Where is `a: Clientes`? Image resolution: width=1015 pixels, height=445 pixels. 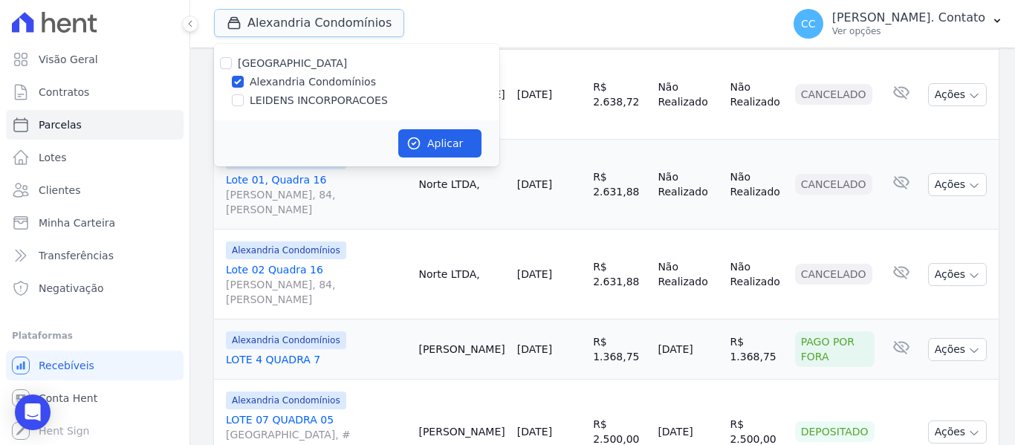
a: Clientes is located at coordinates (94, 190).